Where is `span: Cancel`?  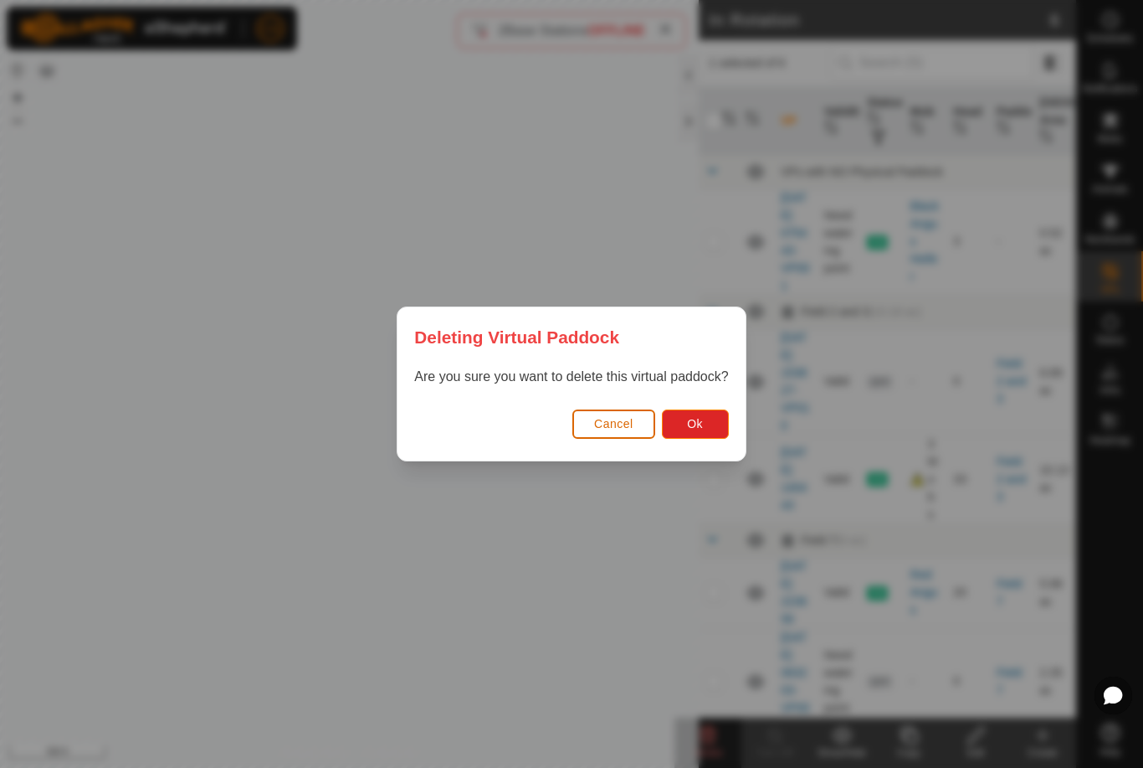 span: Cancel is located at coordinates (614, 424).